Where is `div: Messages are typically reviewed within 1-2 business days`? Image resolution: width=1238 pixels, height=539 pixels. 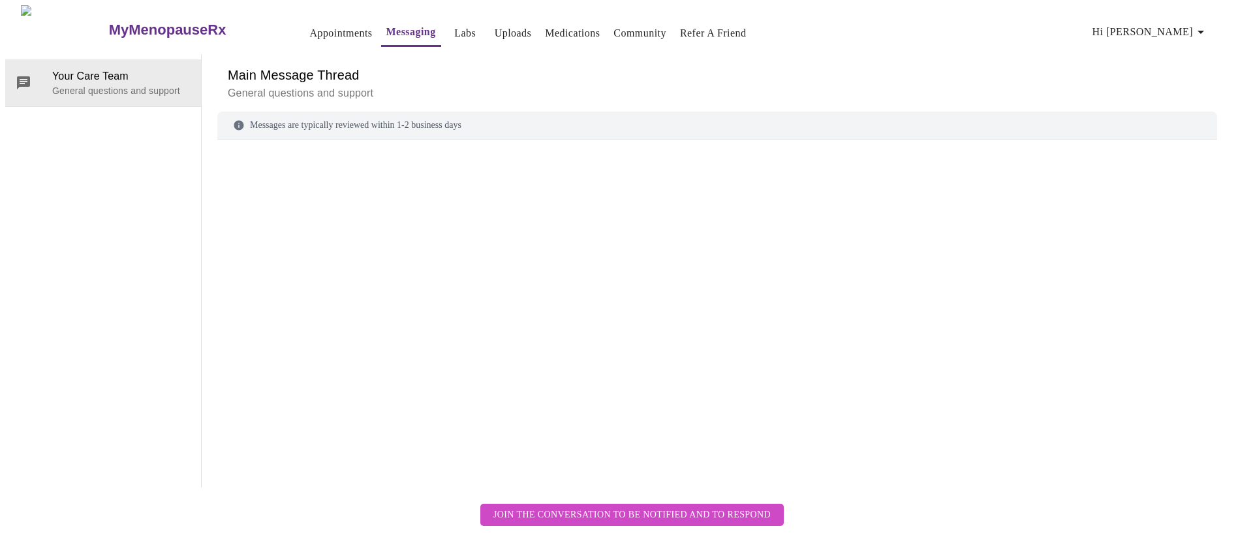
div: Messages are typically reviewed within 1-2 business days is located at coordinates (717, 125).